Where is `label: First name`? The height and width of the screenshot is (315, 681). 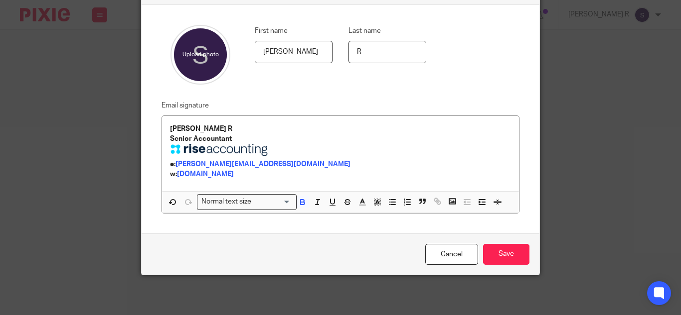
label: First name is located at coordinates (271, 31).